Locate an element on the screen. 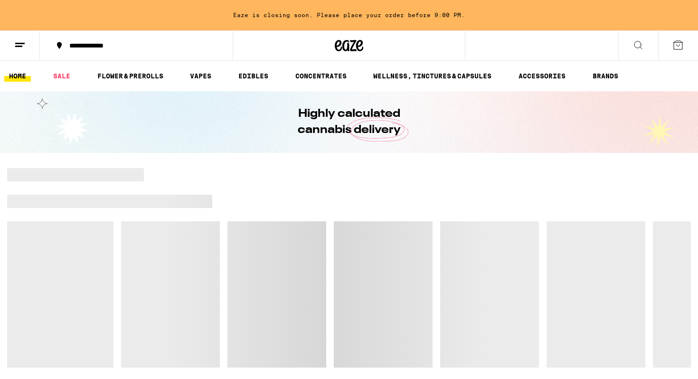 The height and width of the screenshot is (379, 698). a: HOME is located at coordinates (18, 76).